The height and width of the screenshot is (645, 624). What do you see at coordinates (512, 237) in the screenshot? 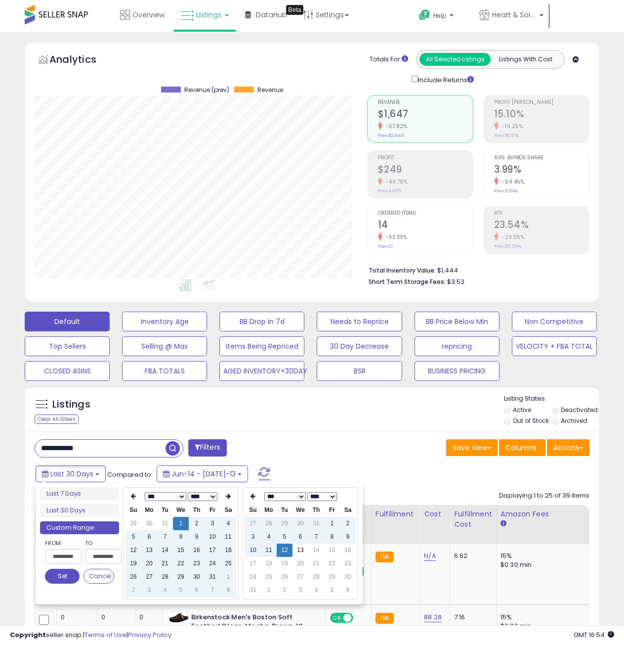
I see `small: -23.05%` at bounding box center [512, 237].